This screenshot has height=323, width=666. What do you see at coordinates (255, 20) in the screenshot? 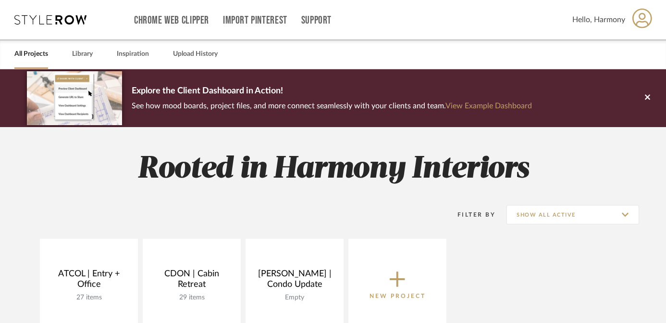
I see `a: Import Pinterest` at bounding box center [255, 20].